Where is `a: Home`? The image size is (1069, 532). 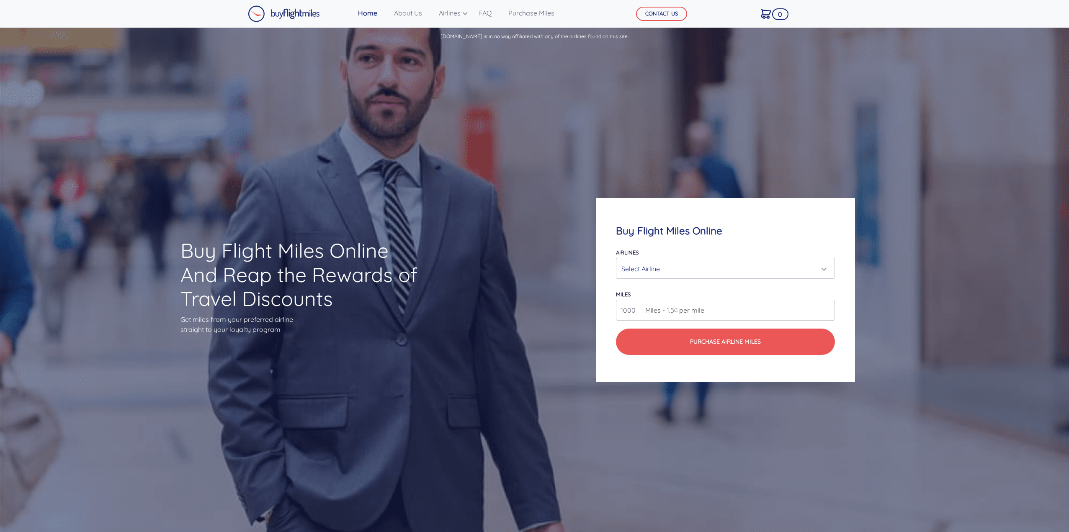 a: Home is located at coordinates (367, 13).